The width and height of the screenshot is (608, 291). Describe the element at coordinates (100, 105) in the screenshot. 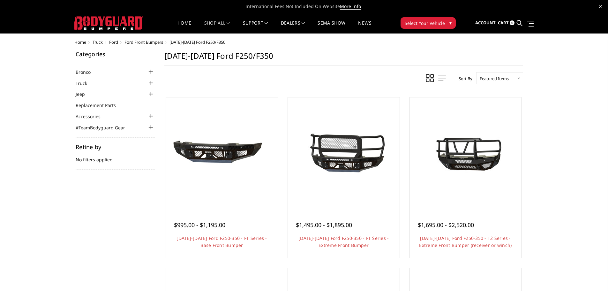

I see `a: Replacement Parts` at that location.